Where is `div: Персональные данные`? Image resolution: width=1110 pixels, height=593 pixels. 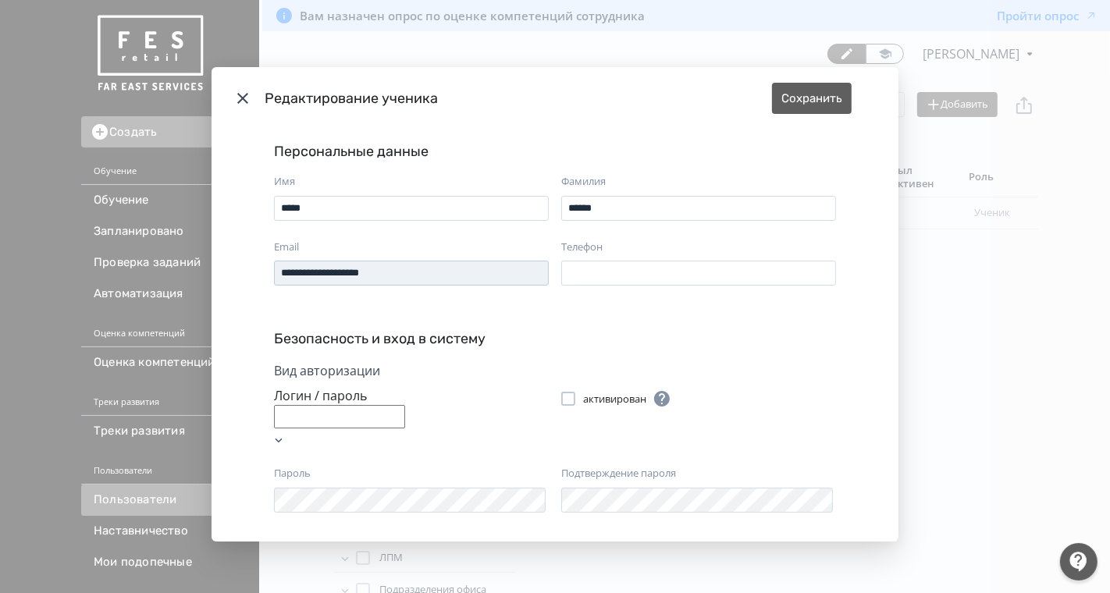
div: Персональные данные is located at coordinates (555, 151).